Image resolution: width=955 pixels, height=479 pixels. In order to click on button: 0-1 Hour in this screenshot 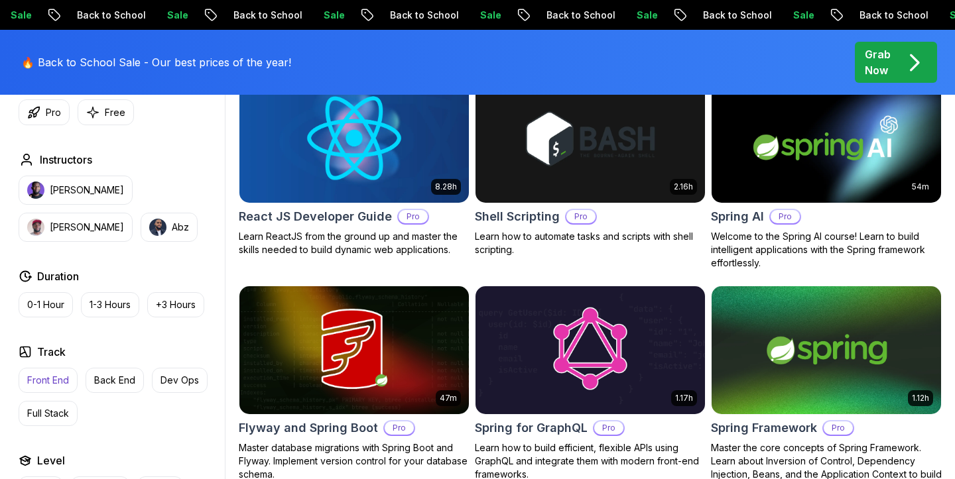, I will do `click(46, 305)`.